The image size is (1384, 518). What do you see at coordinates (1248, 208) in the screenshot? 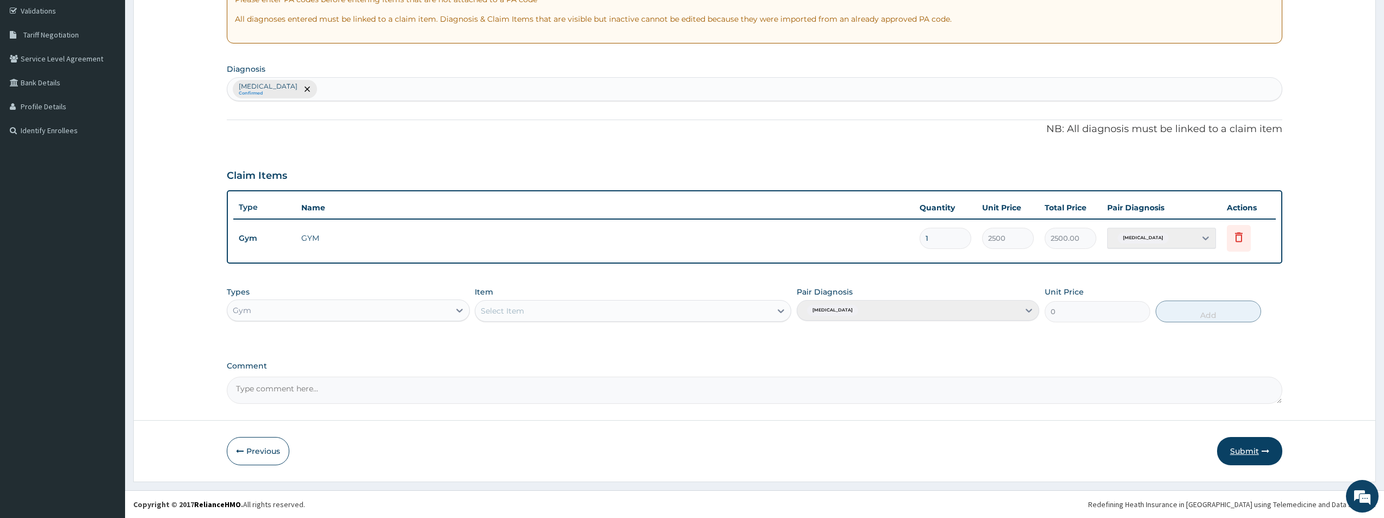
I see `th: Actions` at bounding box center [1248, 208].